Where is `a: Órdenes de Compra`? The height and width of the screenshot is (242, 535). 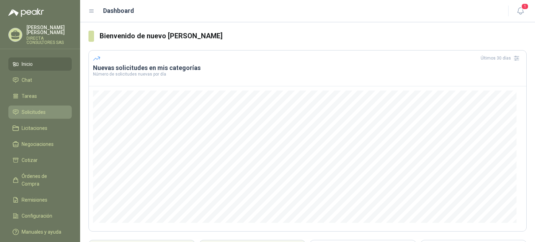
a: Órdenes de Compra is located at coordinates (40, 180).